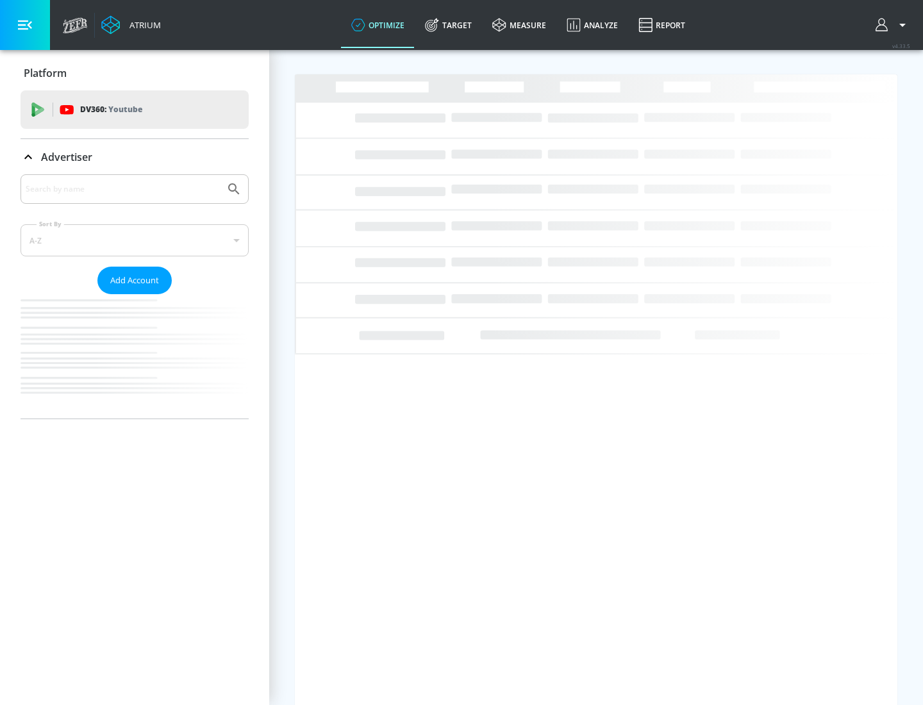  Describe the element at coordinates (50, 224) in the screenshot. I see `label: Sort By` at that location.